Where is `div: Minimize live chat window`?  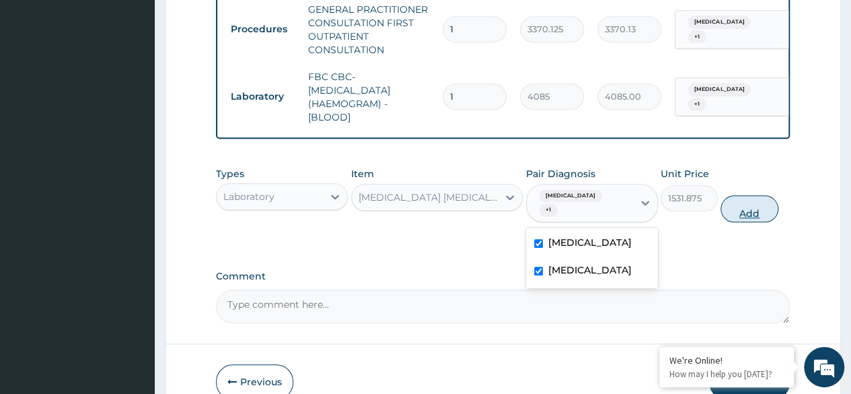
div: Minimize live chat window is located at coordinates (237, 23).